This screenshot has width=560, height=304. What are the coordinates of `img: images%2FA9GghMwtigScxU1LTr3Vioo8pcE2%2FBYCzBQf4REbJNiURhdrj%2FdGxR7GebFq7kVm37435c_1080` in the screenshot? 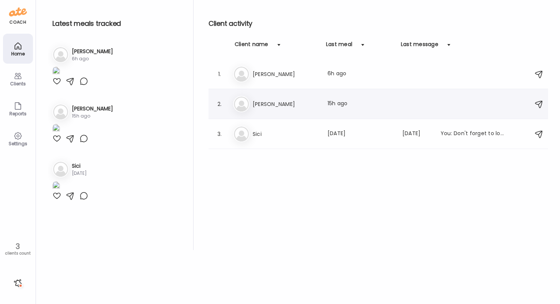 It's located at (56, 129).